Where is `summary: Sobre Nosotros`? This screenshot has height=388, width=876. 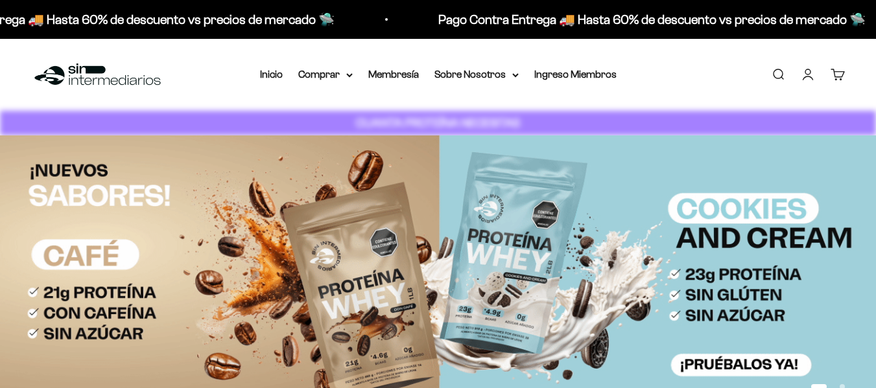
summary: Sobre Nosotros is located at coordinates (476, 75).